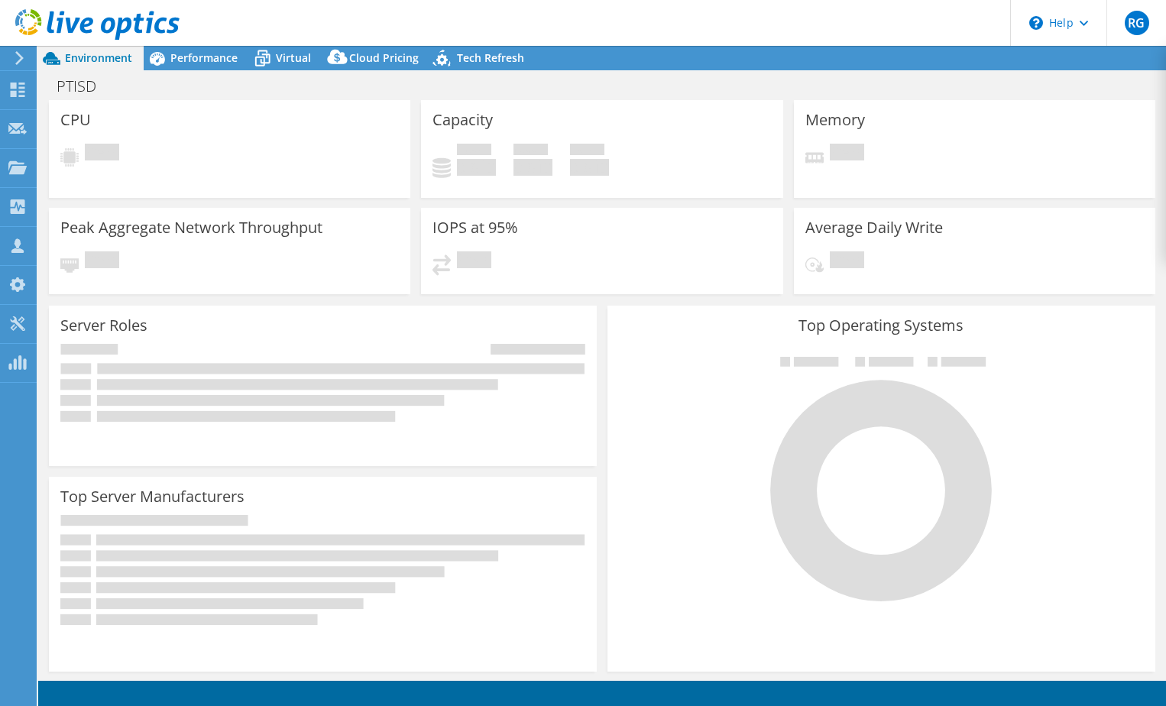 The width and height of the screenshot is (1166, 706). I want to click on h3: Capacity, so click(462, 120).